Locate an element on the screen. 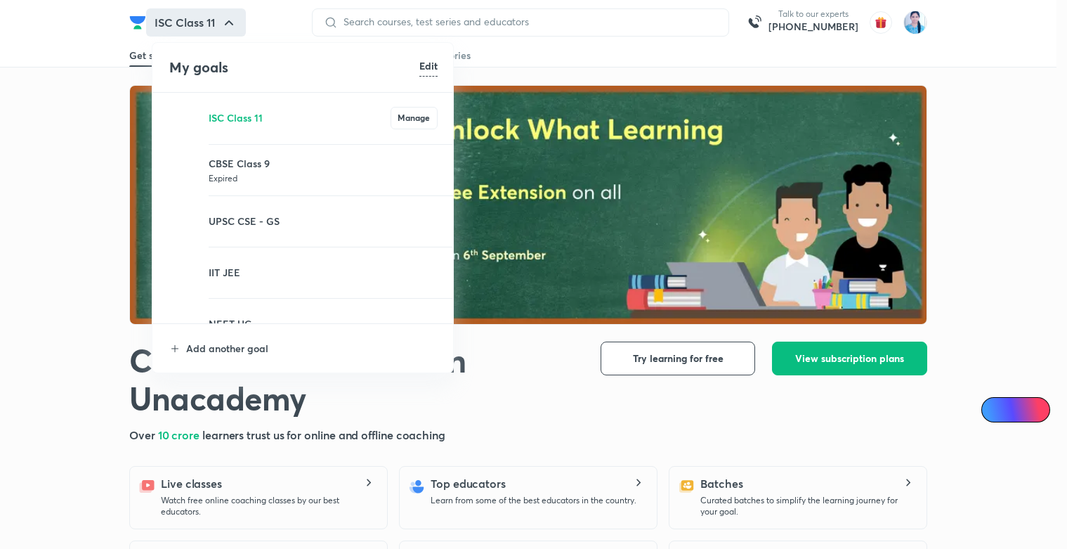  img: CBSE Class 9 is located at coordinates (183, 171).